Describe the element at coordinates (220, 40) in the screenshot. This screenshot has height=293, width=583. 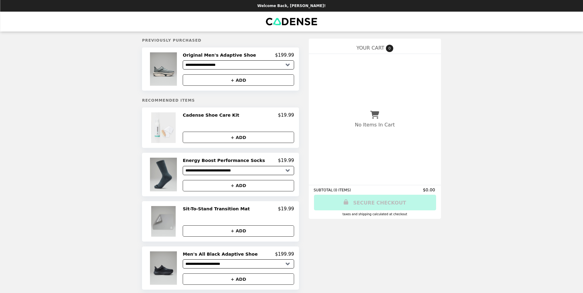
I see `h5: Previously Purchased` at that location.